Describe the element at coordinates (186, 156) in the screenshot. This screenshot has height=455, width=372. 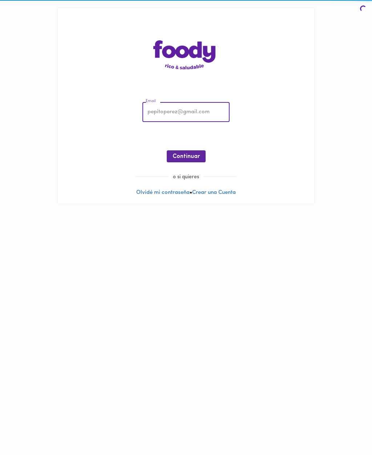
I see `button: Continuar` at that location.